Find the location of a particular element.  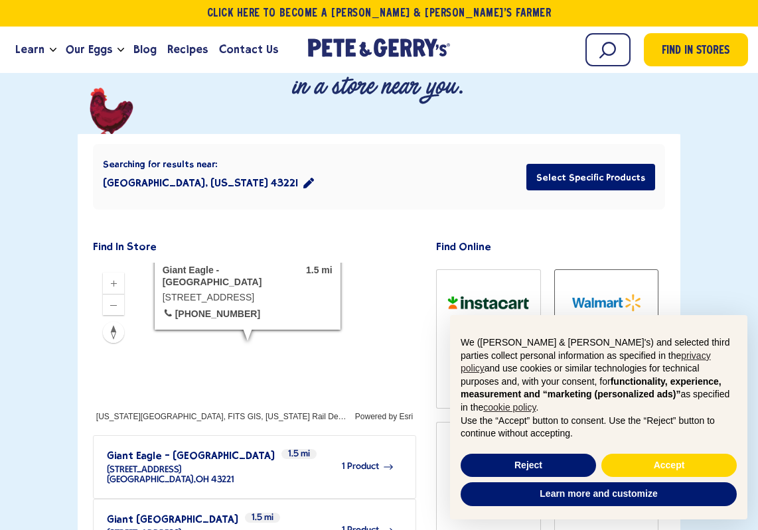

input: Search is located at coordinates (608, 50).